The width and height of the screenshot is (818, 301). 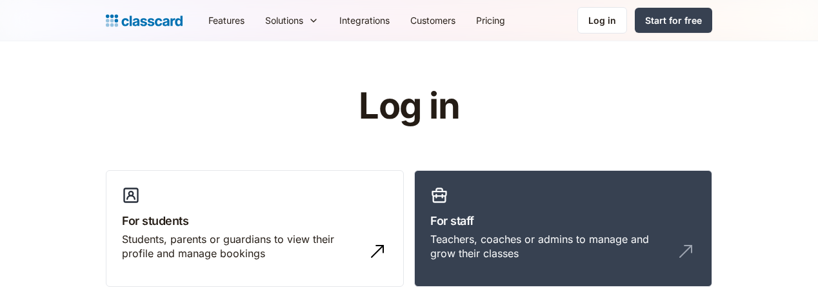 I want to click on div: Start for free, so click(x=673, y=20).